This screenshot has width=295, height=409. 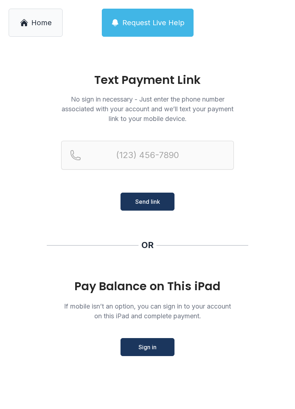 What do you see at coordinates (148, 311) in the screenshot?
I see `p: If mobile isn’t an option, you can sign in to your account on this iPad and complete payment.` at bounding box center [148, 311].